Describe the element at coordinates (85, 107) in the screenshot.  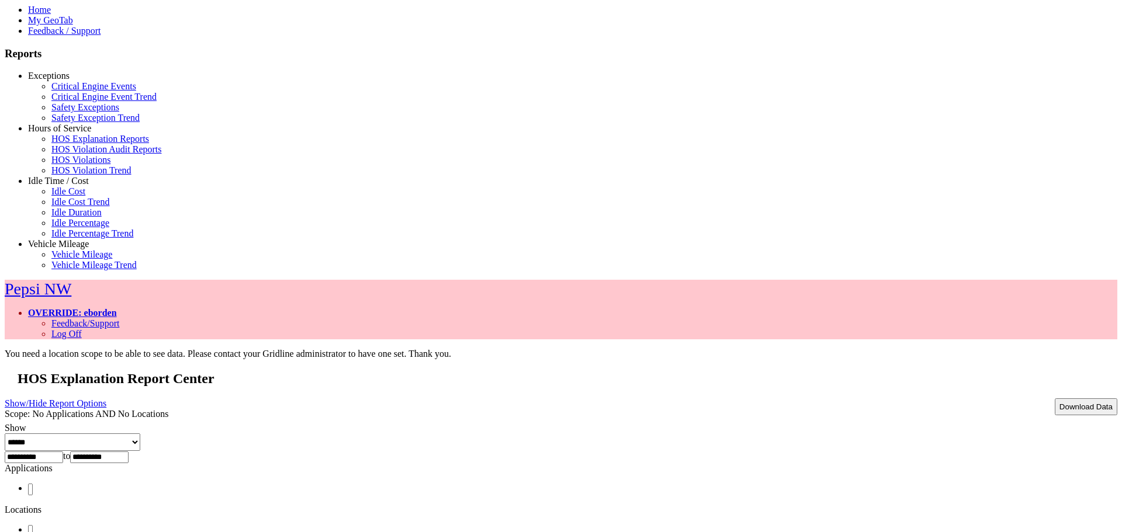
I see `a: Safety Exceptions` at that location.